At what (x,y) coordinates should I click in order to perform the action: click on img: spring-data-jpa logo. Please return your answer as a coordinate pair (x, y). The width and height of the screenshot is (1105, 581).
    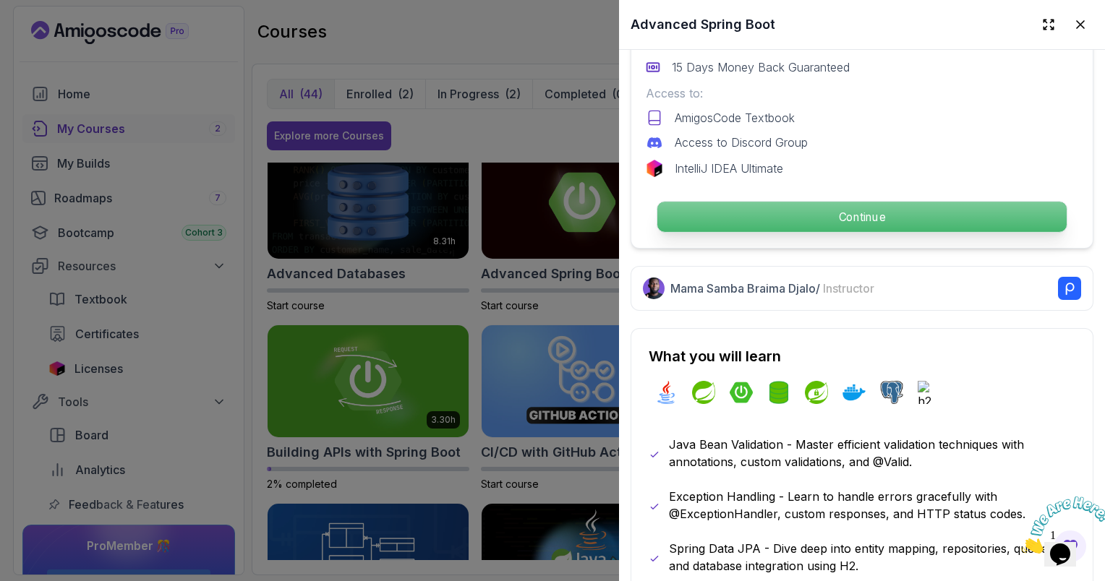
    Looking at the image, I should click on (779, 393).